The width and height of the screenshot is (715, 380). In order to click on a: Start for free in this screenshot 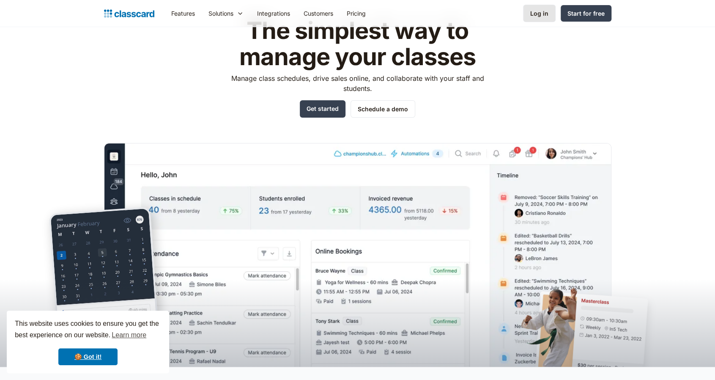, I will do `click(586, 13)`.